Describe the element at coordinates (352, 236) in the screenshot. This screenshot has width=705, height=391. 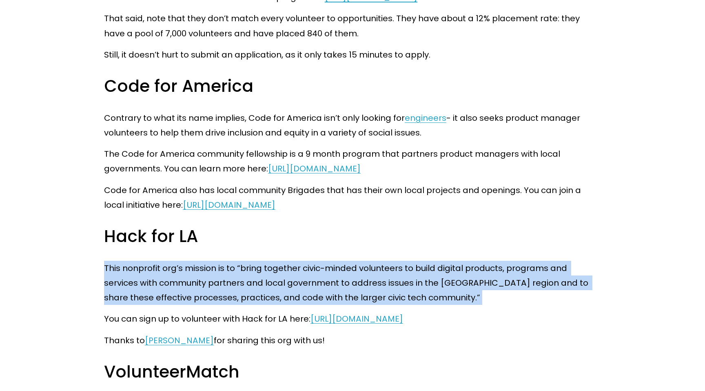
I see `h3: Hack for LA` at that location.